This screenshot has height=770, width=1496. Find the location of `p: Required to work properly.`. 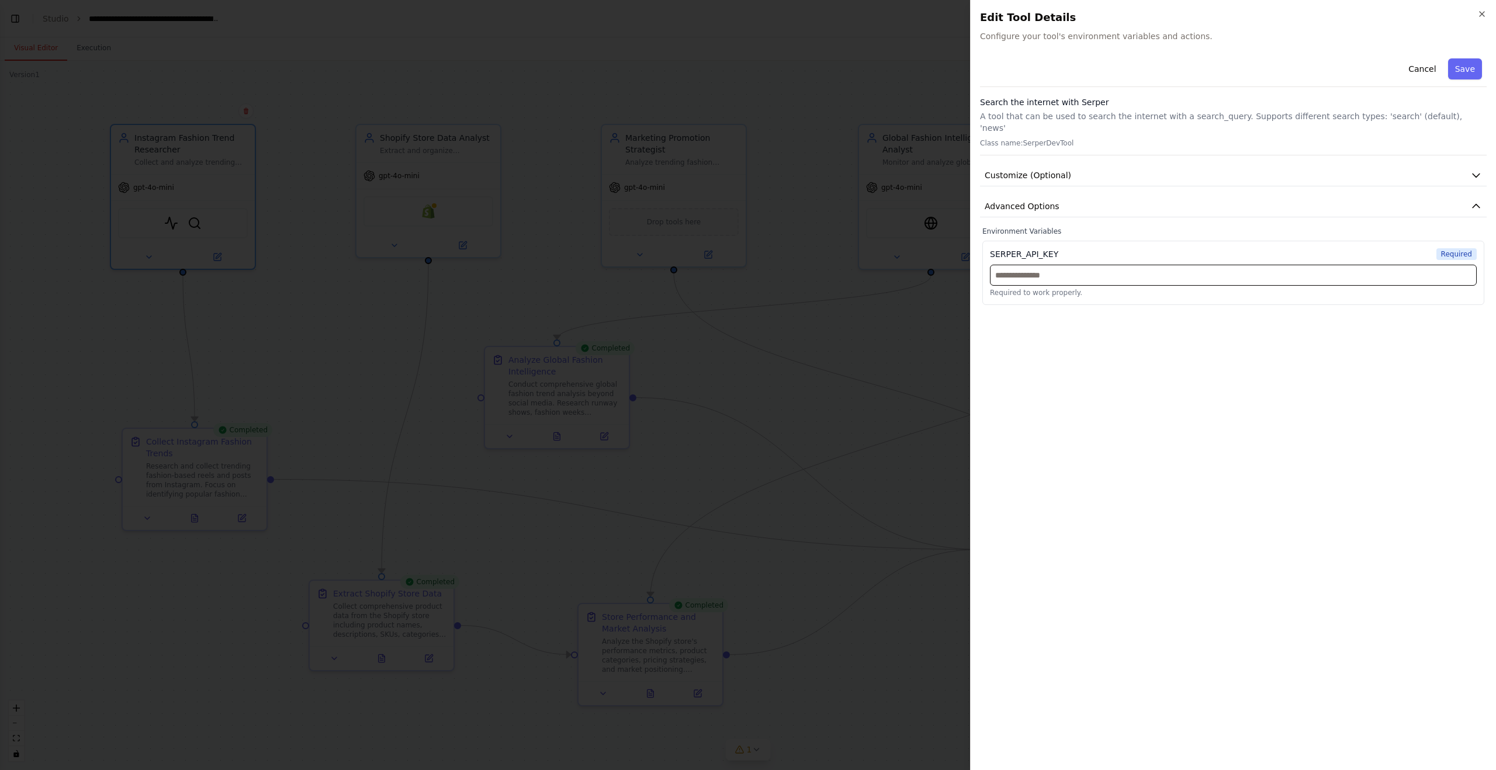

p: Required to work properly. is located at coordinates (1233, 293).